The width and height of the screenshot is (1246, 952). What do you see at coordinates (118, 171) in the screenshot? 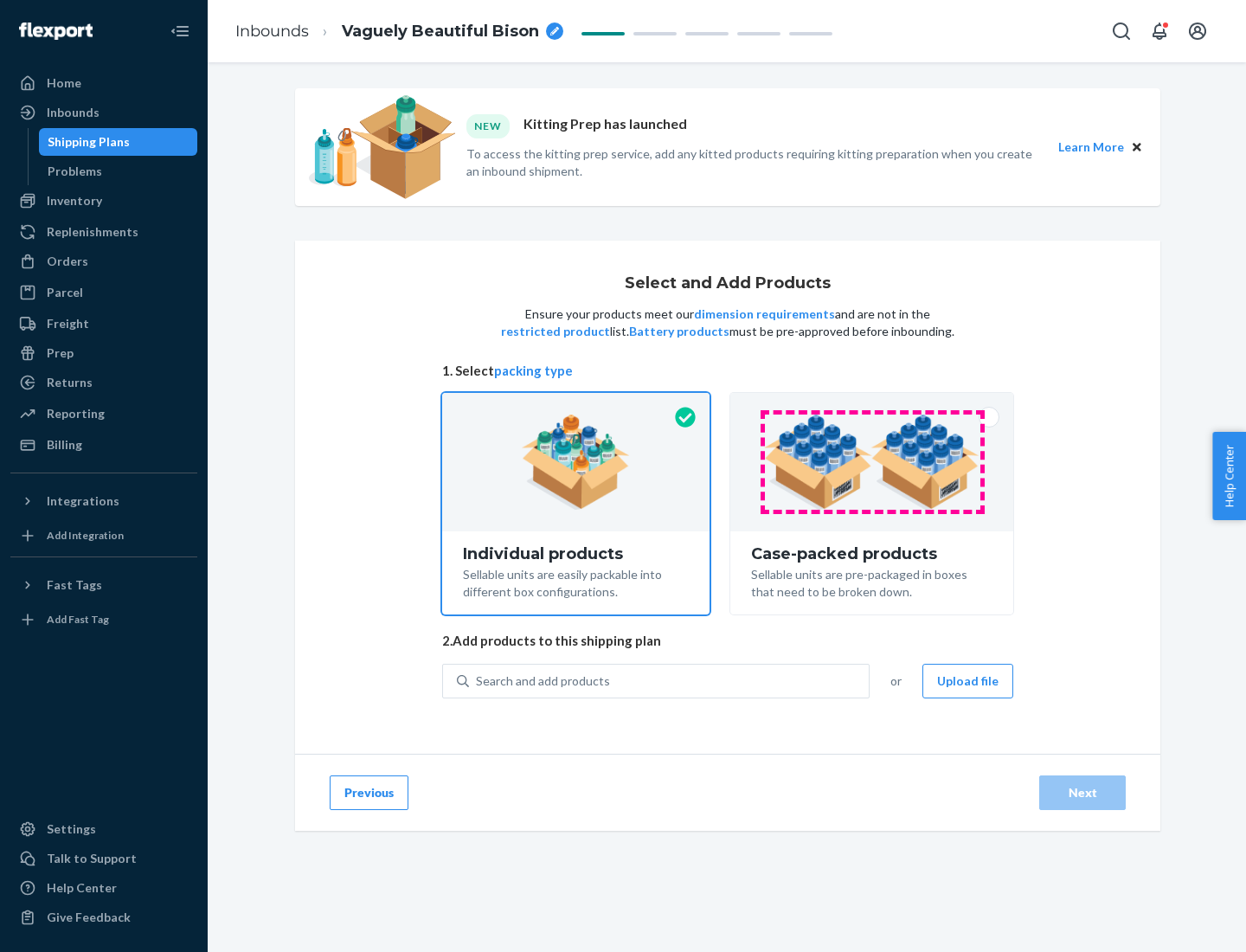
I see `a: Problems` at bounding box center [118, 171].